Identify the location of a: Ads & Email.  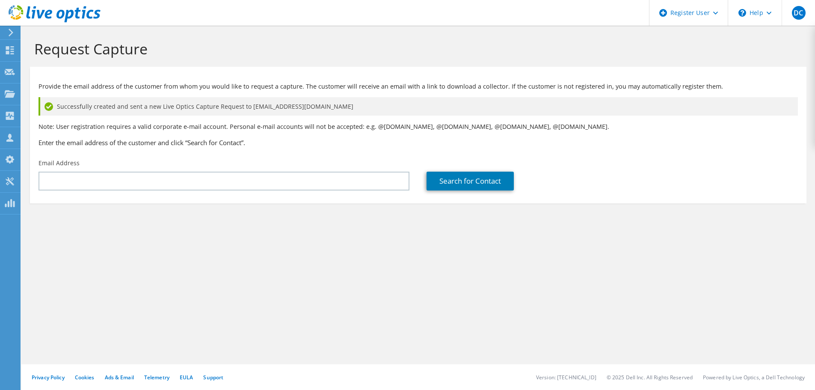
(119, 377).